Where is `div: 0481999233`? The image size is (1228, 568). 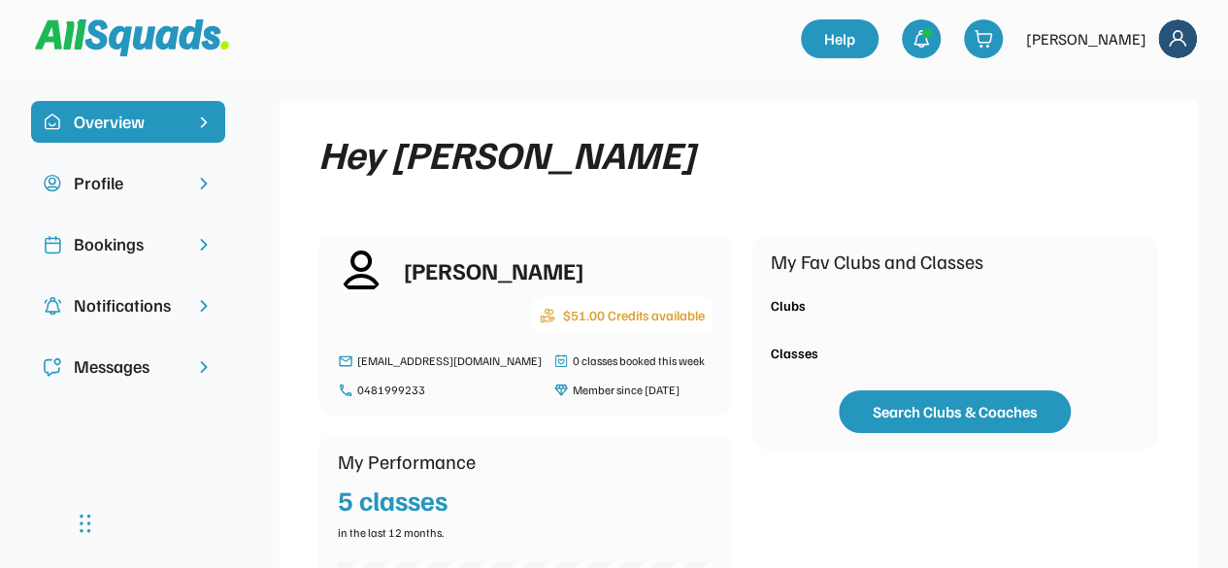 div: 0481999233 is located at coordinates (391, 390).